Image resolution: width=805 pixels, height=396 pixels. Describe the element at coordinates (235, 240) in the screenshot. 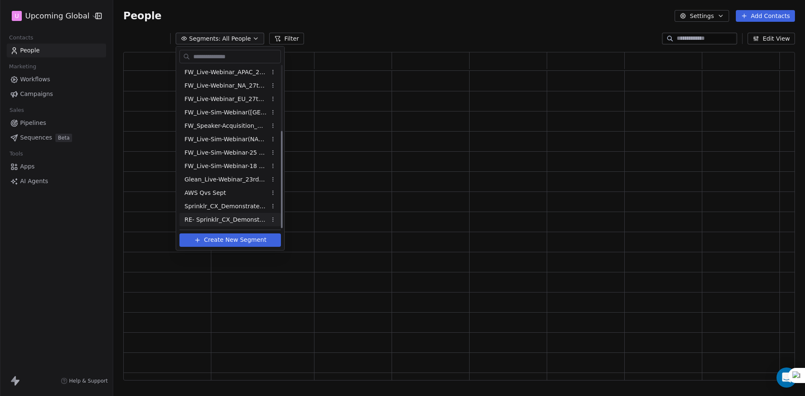

I see `span: Create New Segment` at that location.